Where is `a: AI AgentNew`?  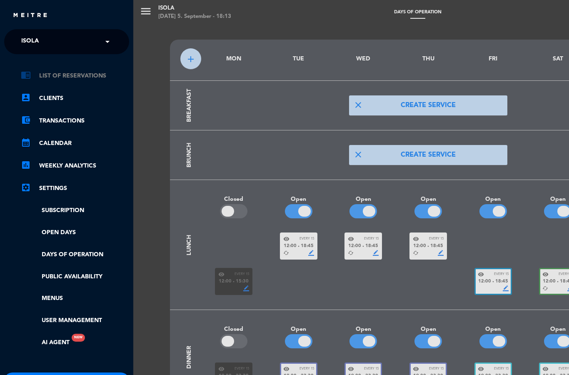
a: AI AgentNew is located at coordinates (45, 343).